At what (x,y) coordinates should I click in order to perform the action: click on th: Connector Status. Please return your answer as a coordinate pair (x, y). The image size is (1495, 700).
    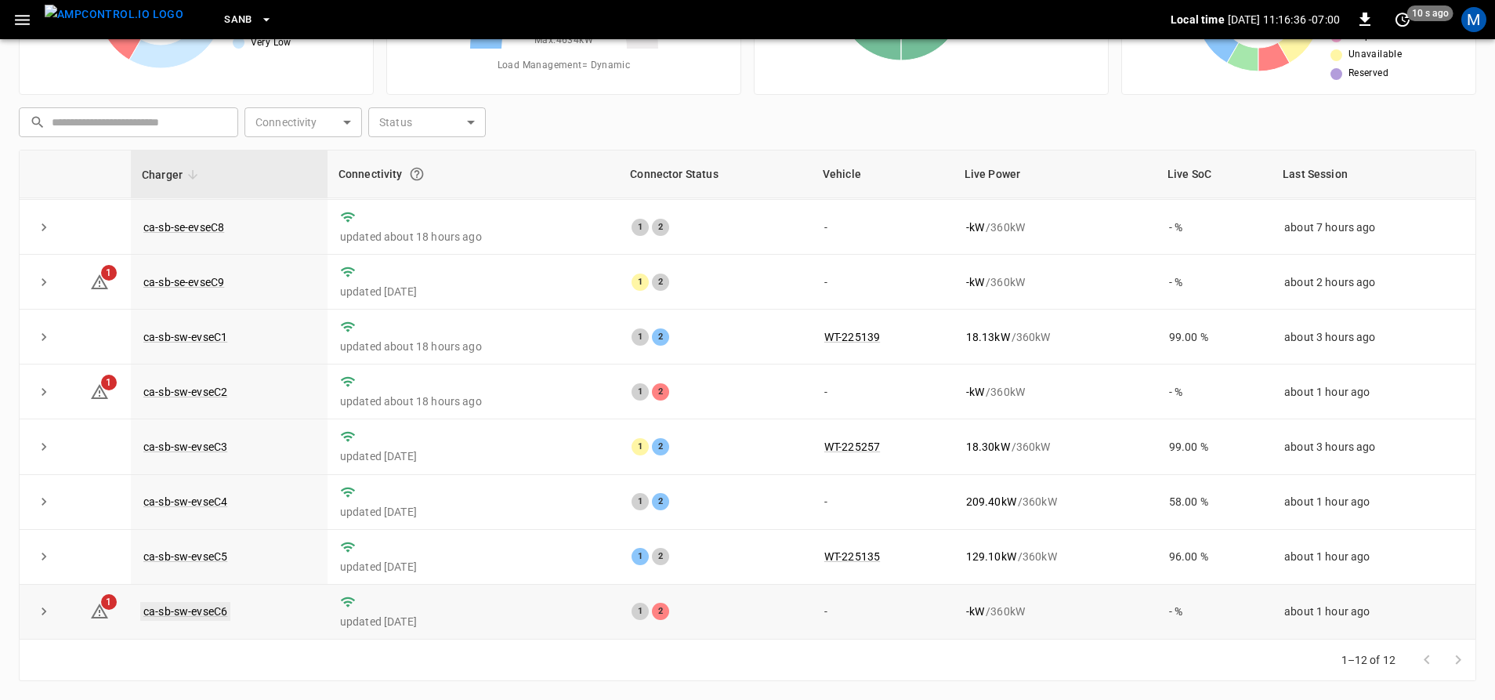
    Looking at the image, I should click on (715, 174).